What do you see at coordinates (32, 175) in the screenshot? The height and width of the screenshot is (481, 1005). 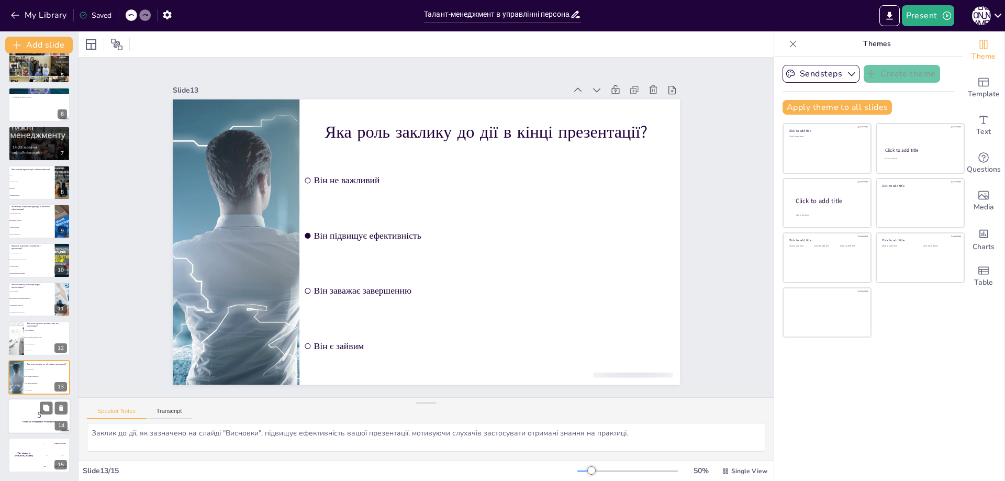 I see `span: Вступ` at bounding box center [32, 175].